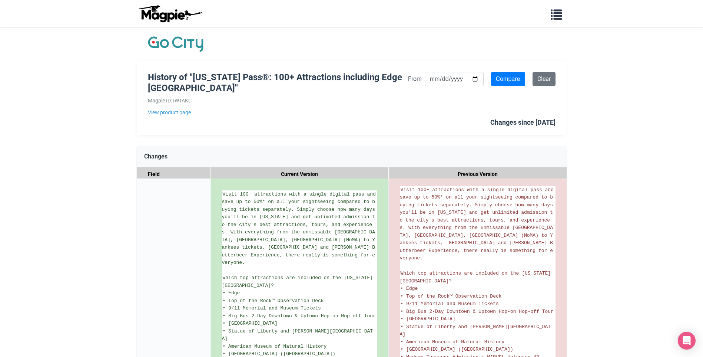 Image resolution: width=703 pixels, height=357 pixels. Describe the element at coordinates (508, 79) in the screenshot. I see `input: Compare` at that location.